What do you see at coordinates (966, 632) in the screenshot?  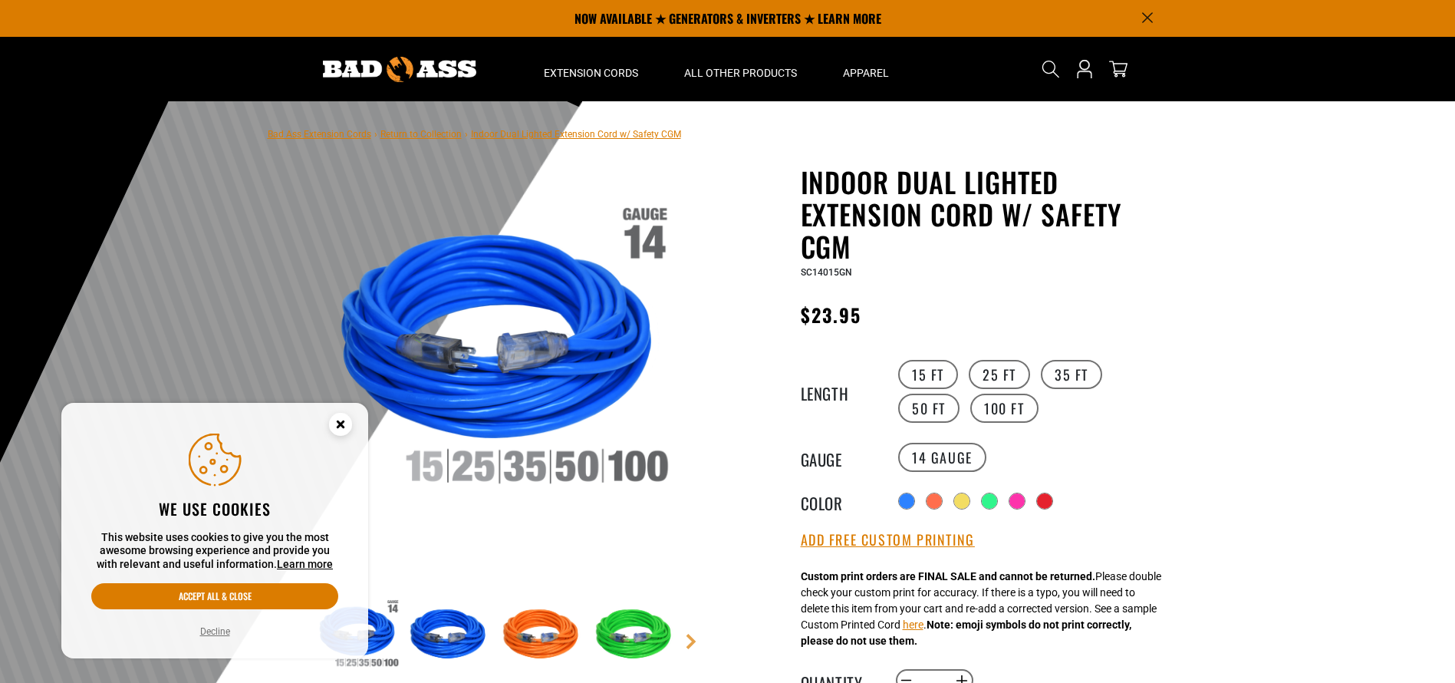 I see `strong: Note: emoji symbols do not print correctly, please do not use them.` at bounding box center [966, 632].